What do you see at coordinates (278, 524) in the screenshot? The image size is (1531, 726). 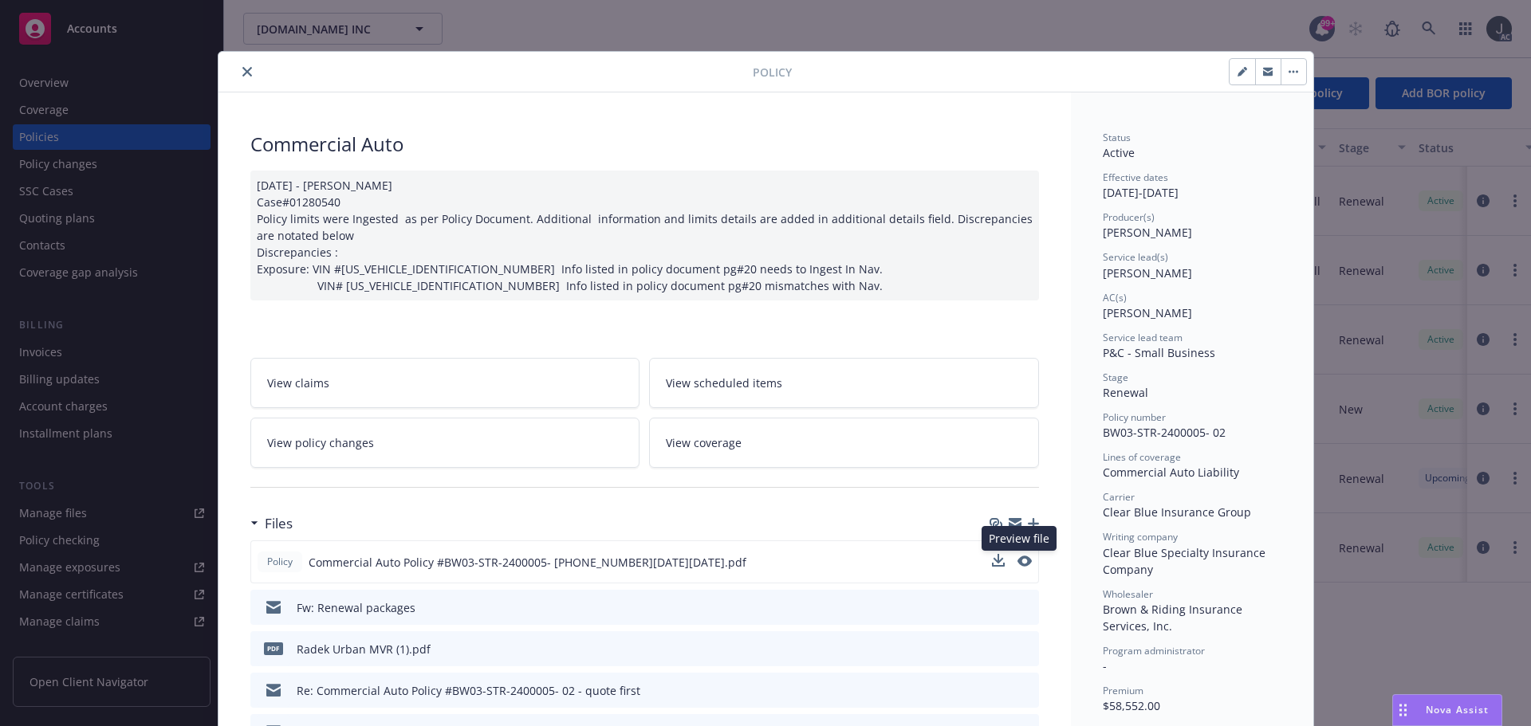 I see `h3: Files` at bounding box center [278, 524].